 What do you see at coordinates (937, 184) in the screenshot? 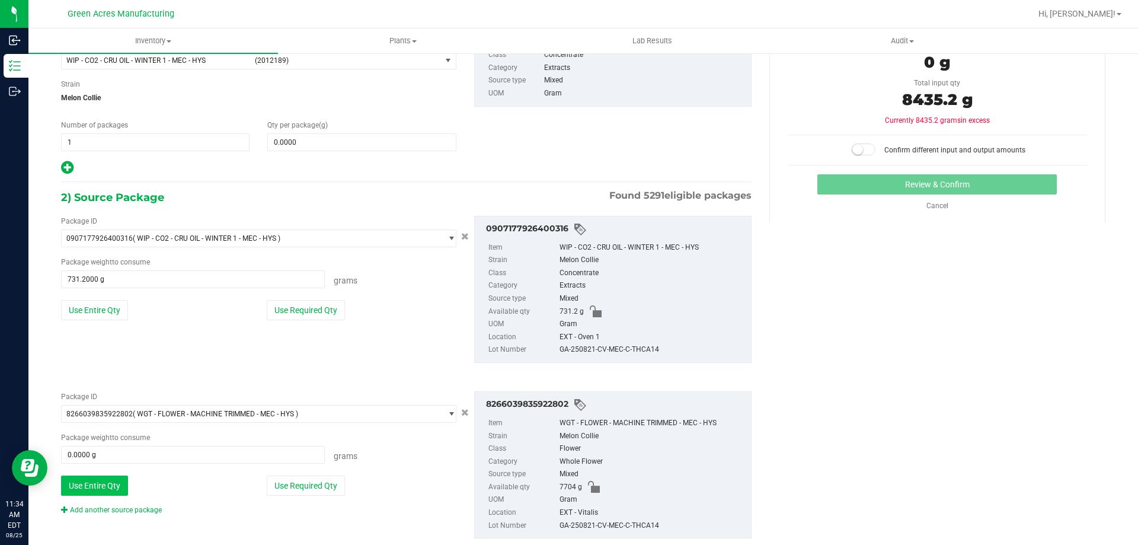
I see `button: Review & Confirm` at bounding box center [937, 184].